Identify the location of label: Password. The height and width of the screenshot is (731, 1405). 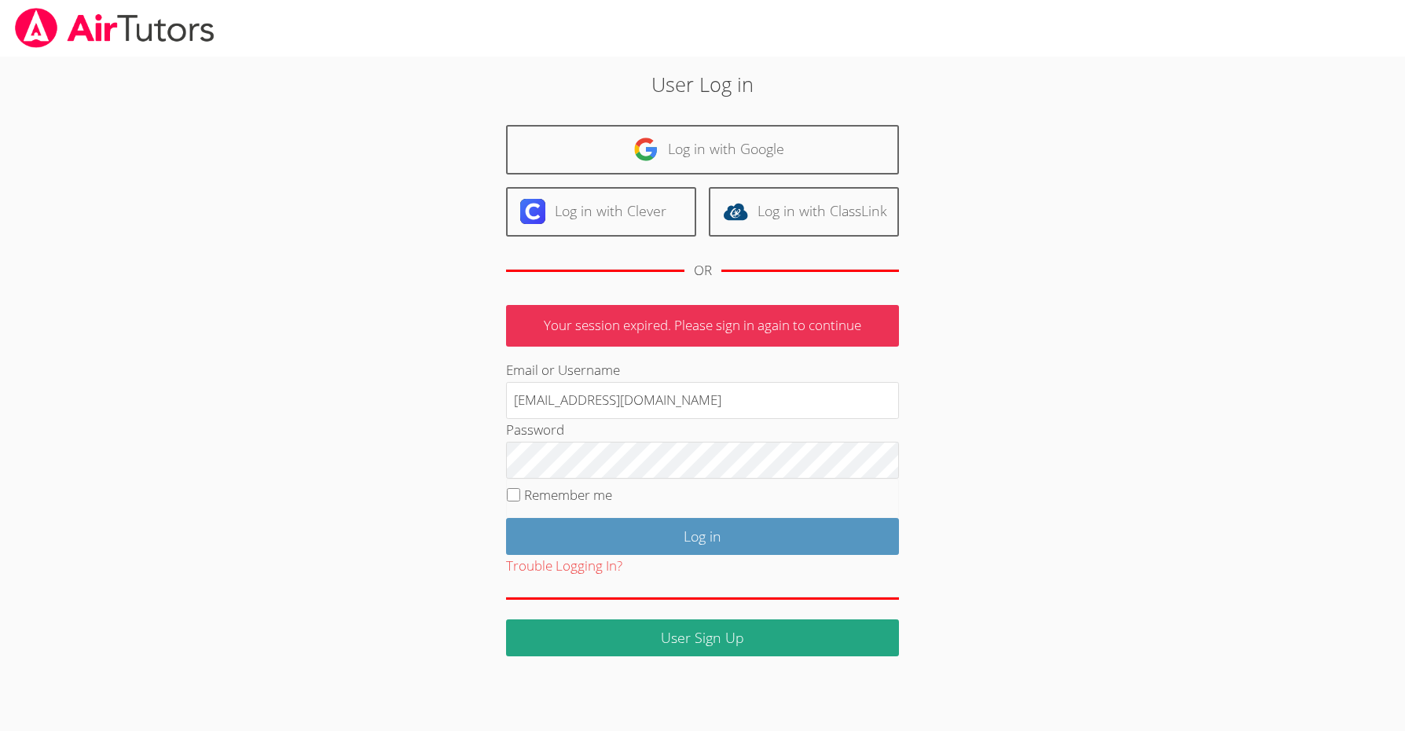
(535, 429).